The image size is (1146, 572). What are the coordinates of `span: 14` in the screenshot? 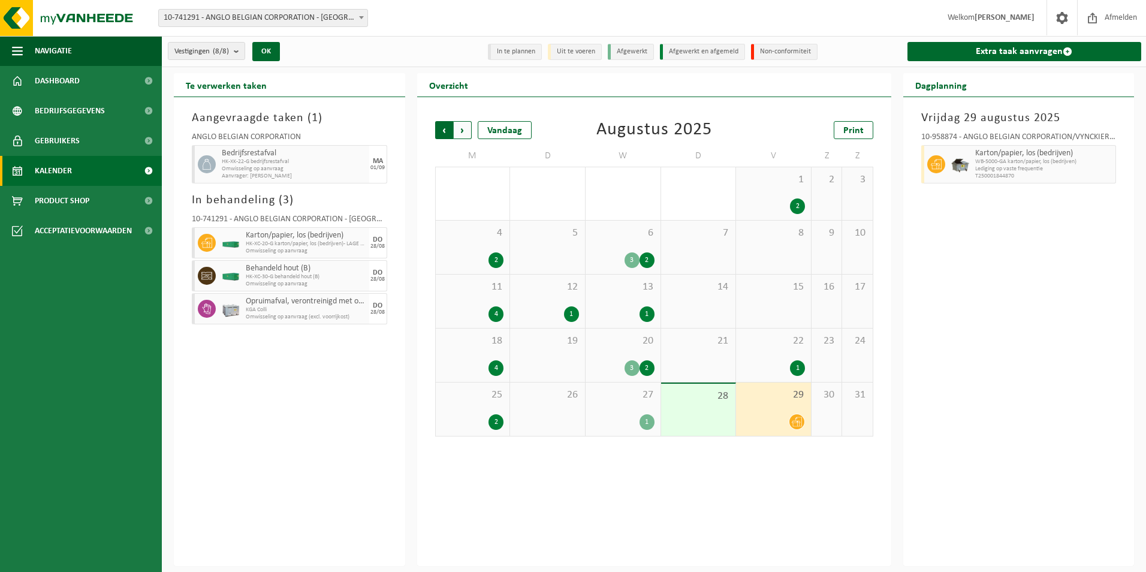 It's located at (698, 287).